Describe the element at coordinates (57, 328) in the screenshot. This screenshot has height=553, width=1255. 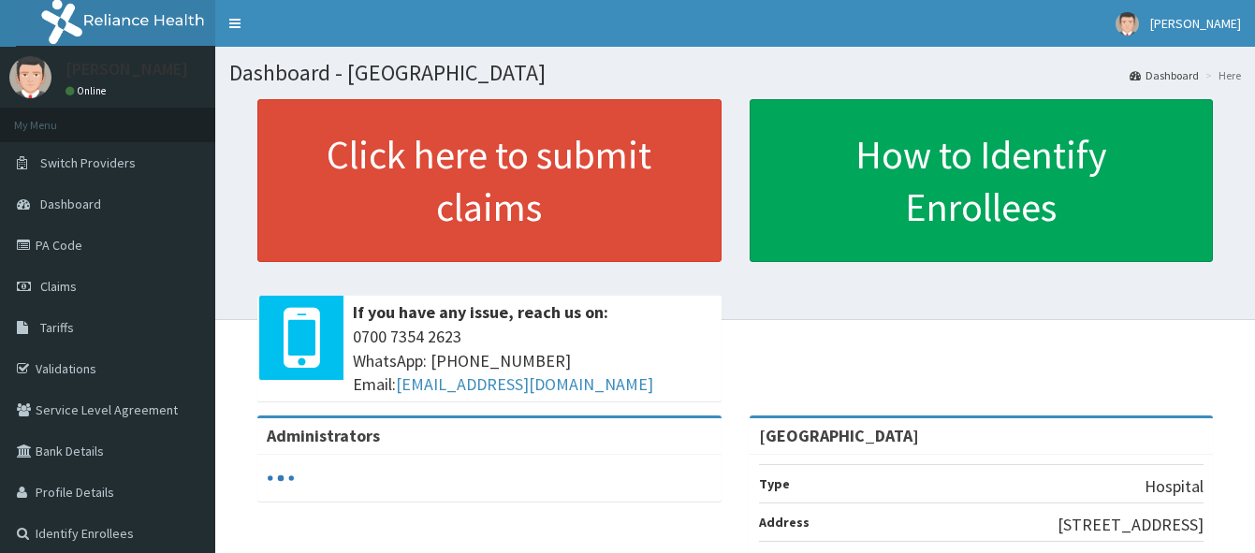
I see `span: Tariffs` at that location.